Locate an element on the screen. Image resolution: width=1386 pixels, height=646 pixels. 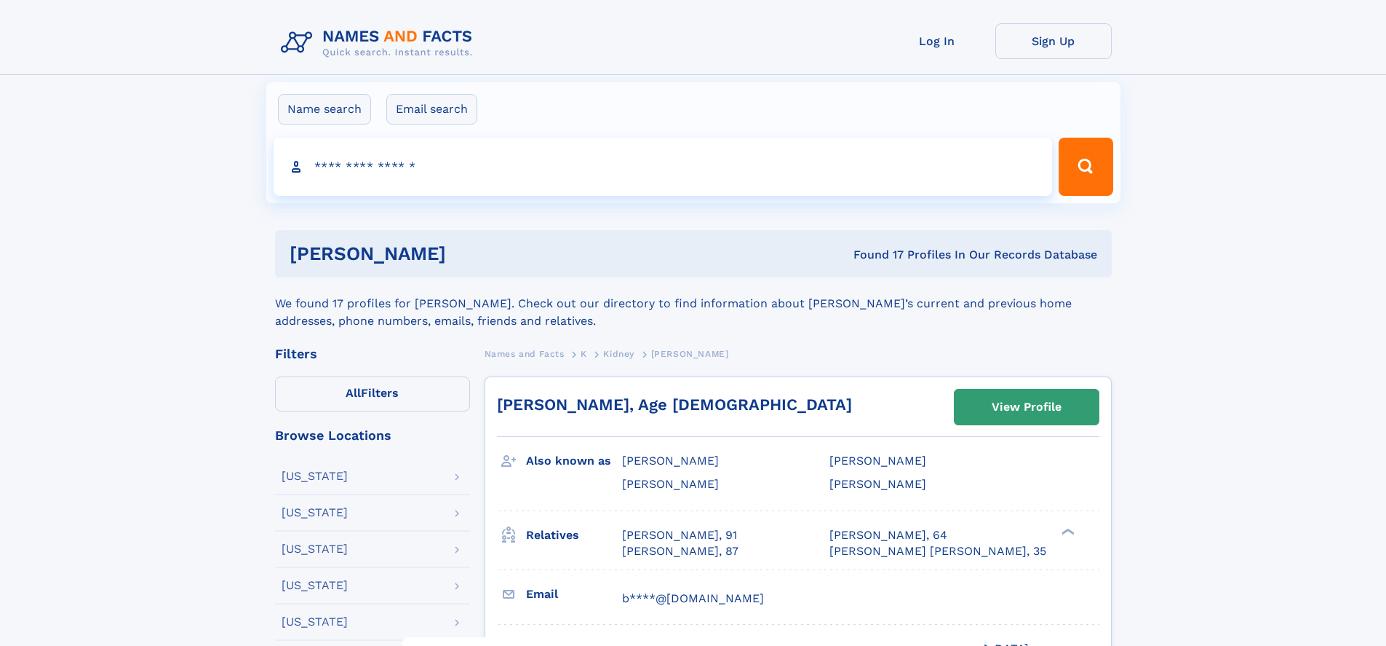
div: Filters is located at coordinates (373, 354).